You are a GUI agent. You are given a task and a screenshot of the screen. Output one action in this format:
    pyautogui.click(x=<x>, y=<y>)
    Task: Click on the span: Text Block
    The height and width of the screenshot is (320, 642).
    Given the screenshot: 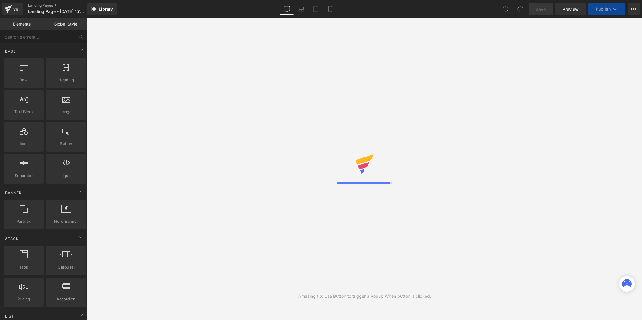 What is the action you would take?
    pyautogui.click(x=23, y=112)
    